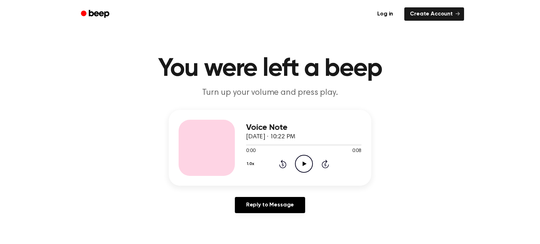 This screenshot has height=244, width=540. I want to click on h1: You were left a beep, so click(270, 69).